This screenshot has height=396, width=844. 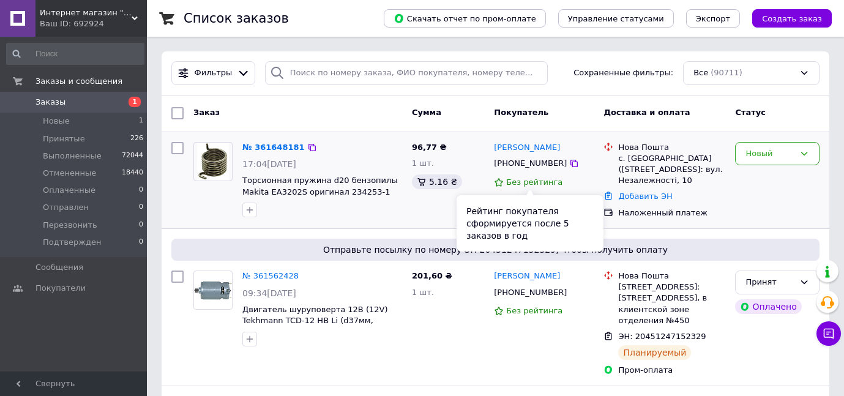 I want to click on button: Создать заказ, so click(x=792, y=18).